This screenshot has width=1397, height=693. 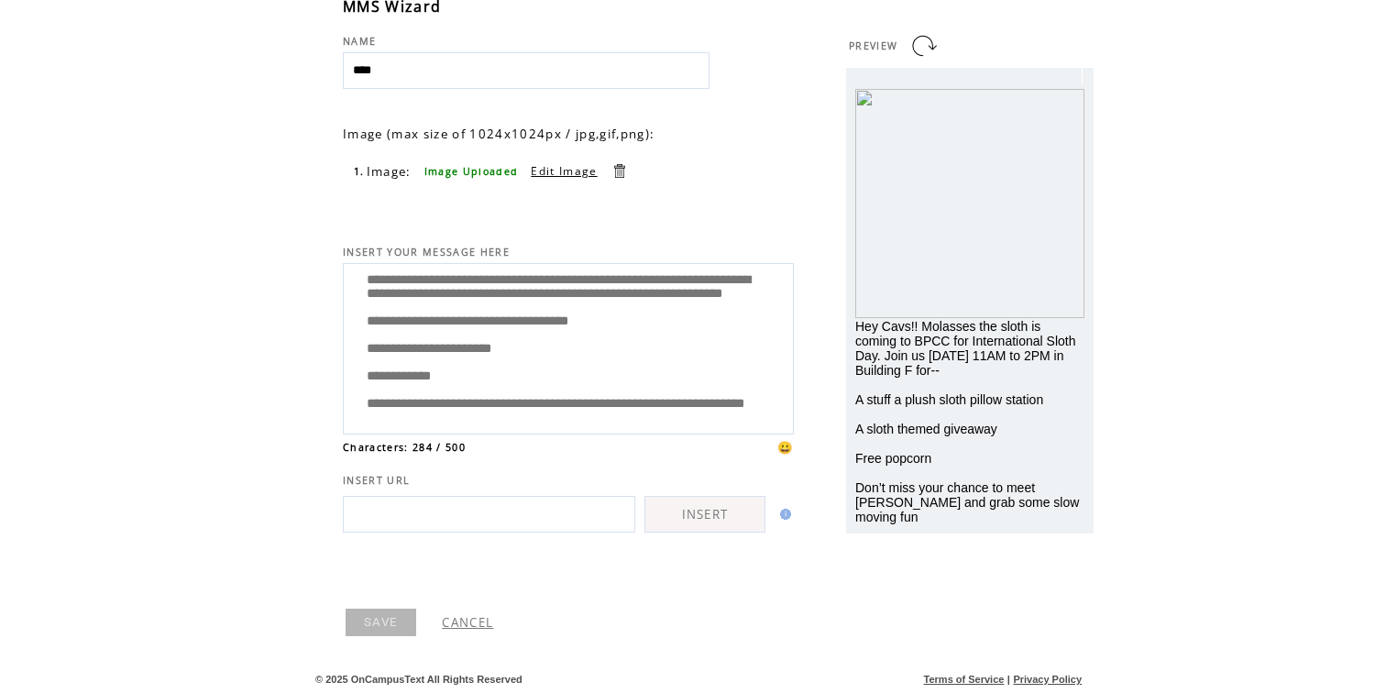 What do you see at coordinates (471, 171) in the screenshot?
I see `span: Image Uploaded` at bounding box center [471, 171].